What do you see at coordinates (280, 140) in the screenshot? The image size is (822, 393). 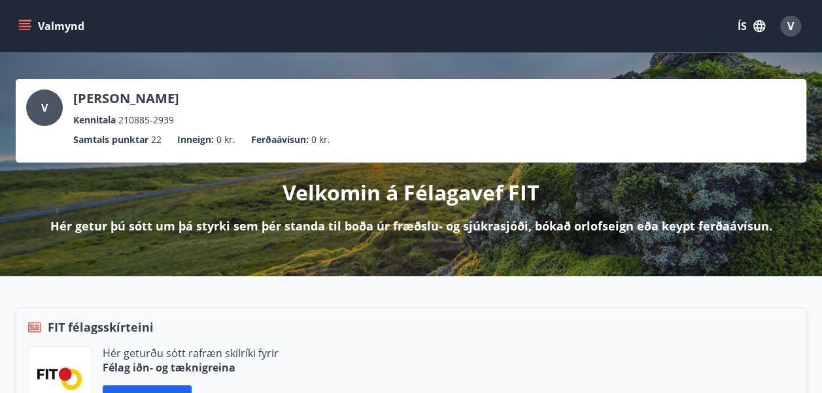 I see `p: Ferðaávísun :` at bounding box center [280, 140].